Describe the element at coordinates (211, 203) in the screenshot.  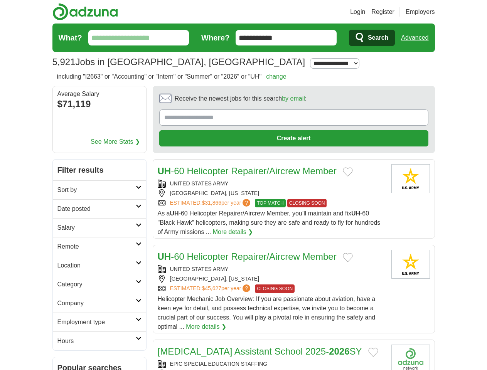
I see `span: $31,866` at that location.